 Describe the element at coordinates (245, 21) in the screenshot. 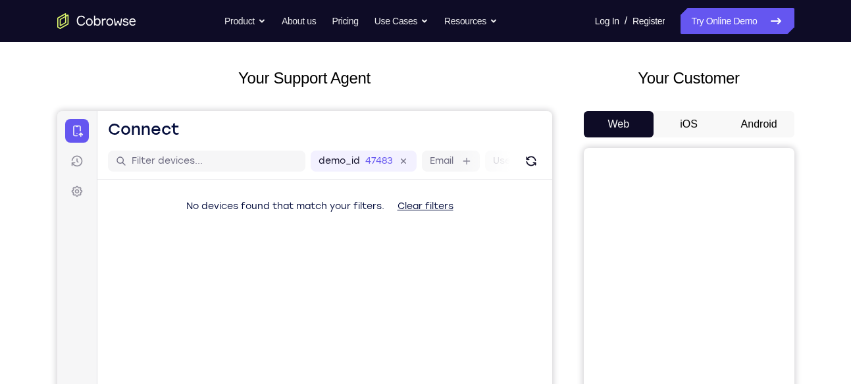

I see `button: Product` at that location.